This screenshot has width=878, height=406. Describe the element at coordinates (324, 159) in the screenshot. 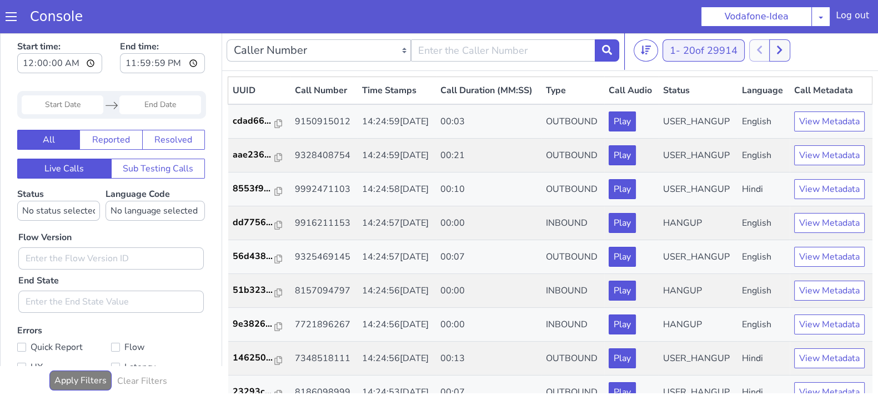

I see `td: 9992471103` at that location.